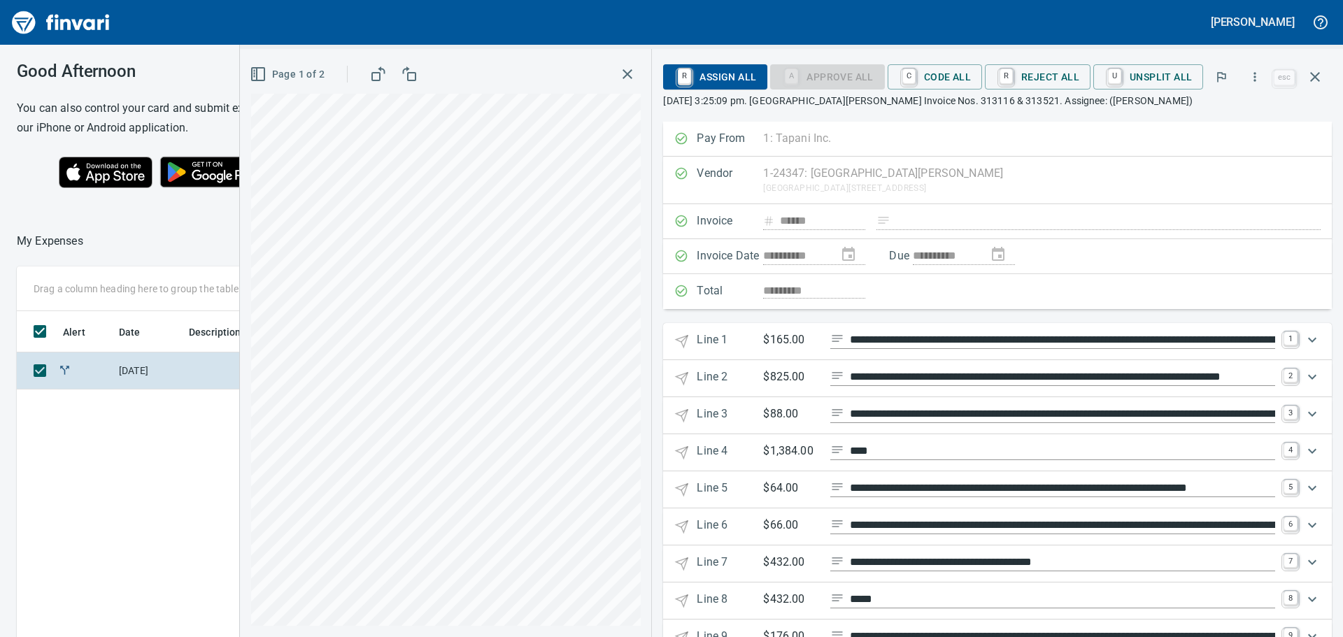 Image resolution: width=1343 pixels, height=637 pixels. Describe the element at coordinates (1255, 77) in the screenshot. I see `button: More` at that location.